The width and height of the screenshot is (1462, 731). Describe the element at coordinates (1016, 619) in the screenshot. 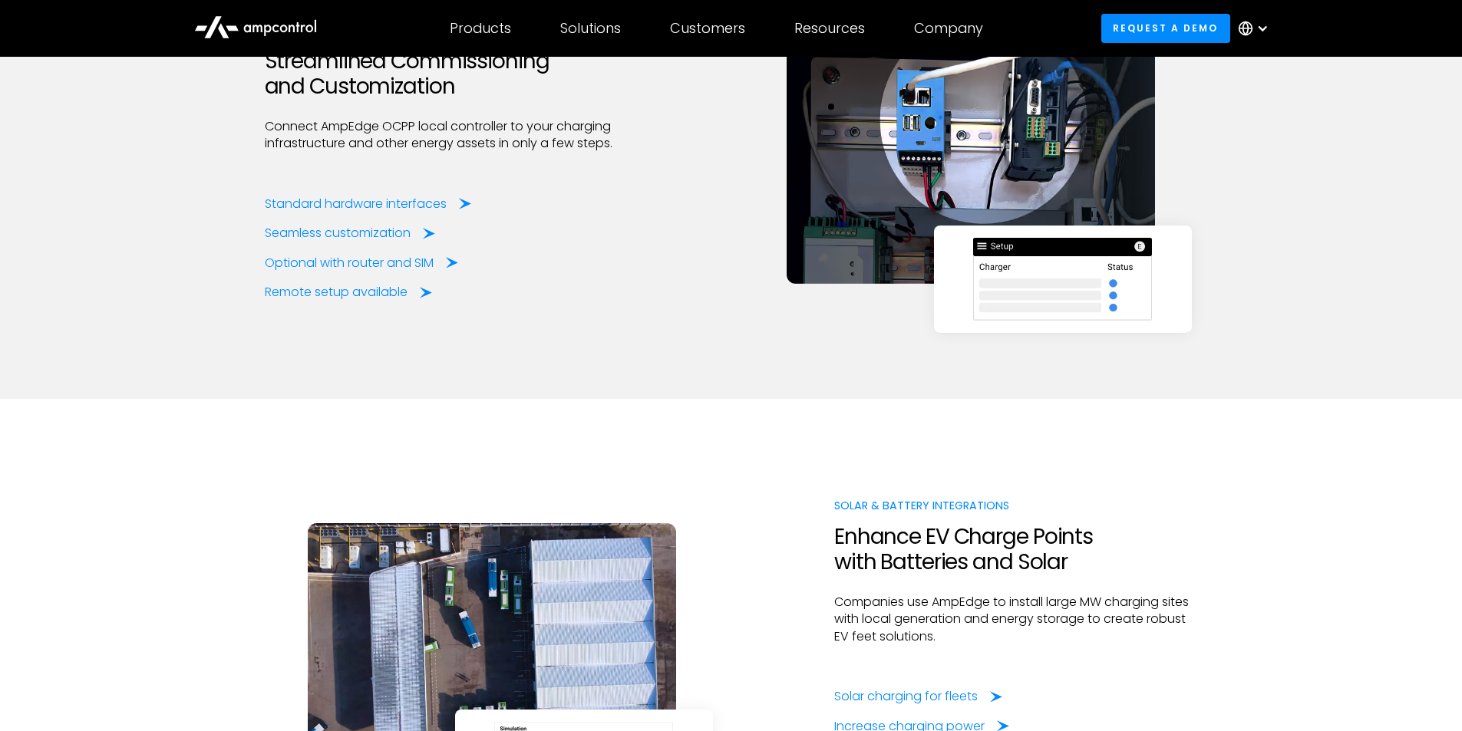

I see `p: Companies use AmpEdge to install large MW charging sites with local generation and energy storage...` at that location.